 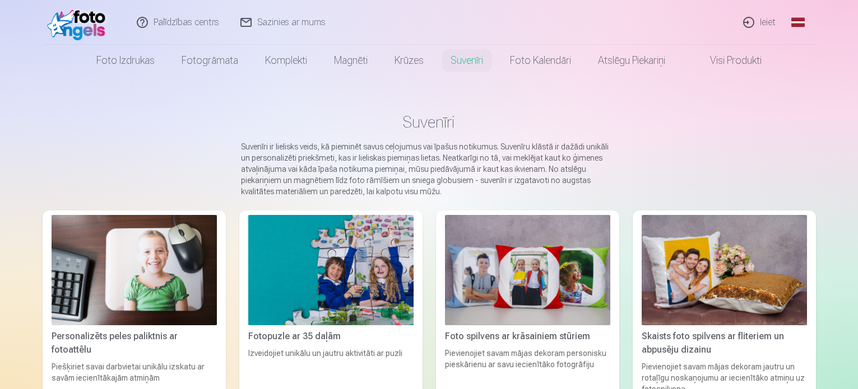 What do you see at coordinates (351, 60) in the screenshot?
I see `a: Magnēti` at bounding box center [351, 60].